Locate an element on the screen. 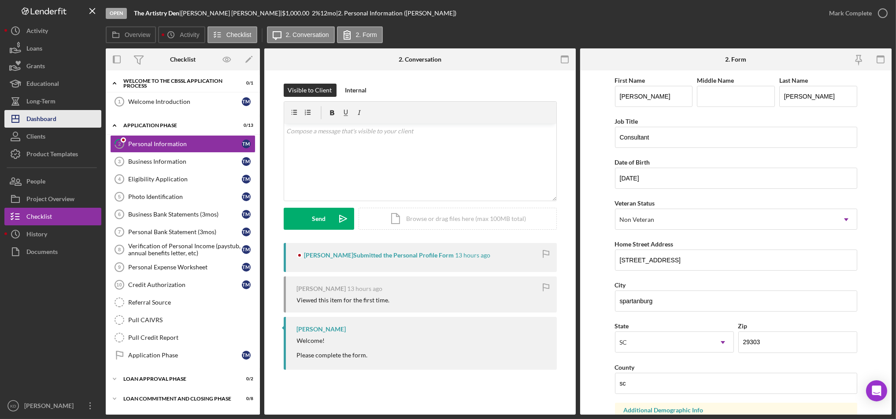 Image resolution: width=896 pixels, height=419 pixels. div: Internal is located at coordinates (356, 90).